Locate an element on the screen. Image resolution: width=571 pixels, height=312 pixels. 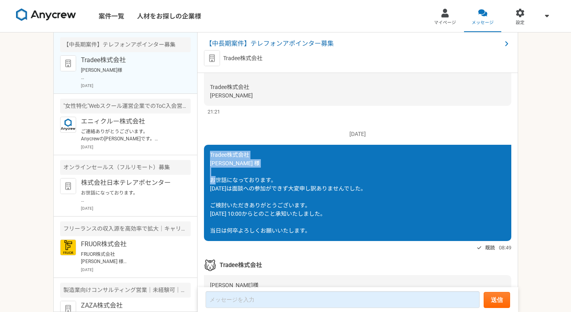
div: オンラインセールス（フルリモート）募集 is located at coordinates (125, 167).